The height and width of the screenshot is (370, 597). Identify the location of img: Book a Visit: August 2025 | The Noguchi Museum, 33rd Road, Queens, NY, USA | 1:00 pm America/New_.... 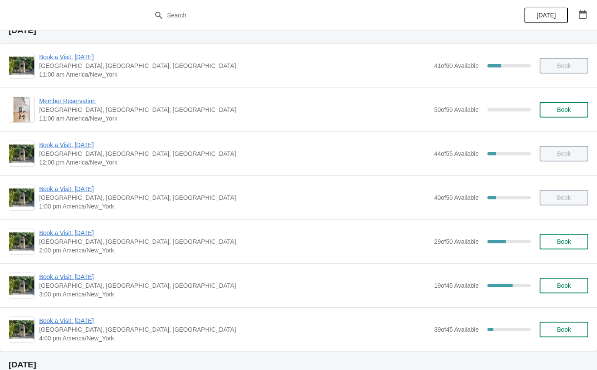
(22, 198).